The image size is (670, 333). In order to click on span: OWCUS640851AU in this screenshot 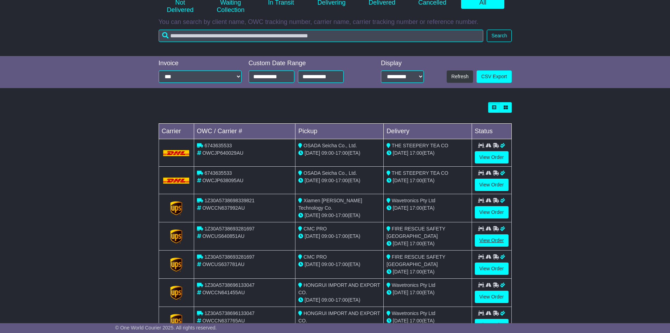, I will do `click(223, 236)`.